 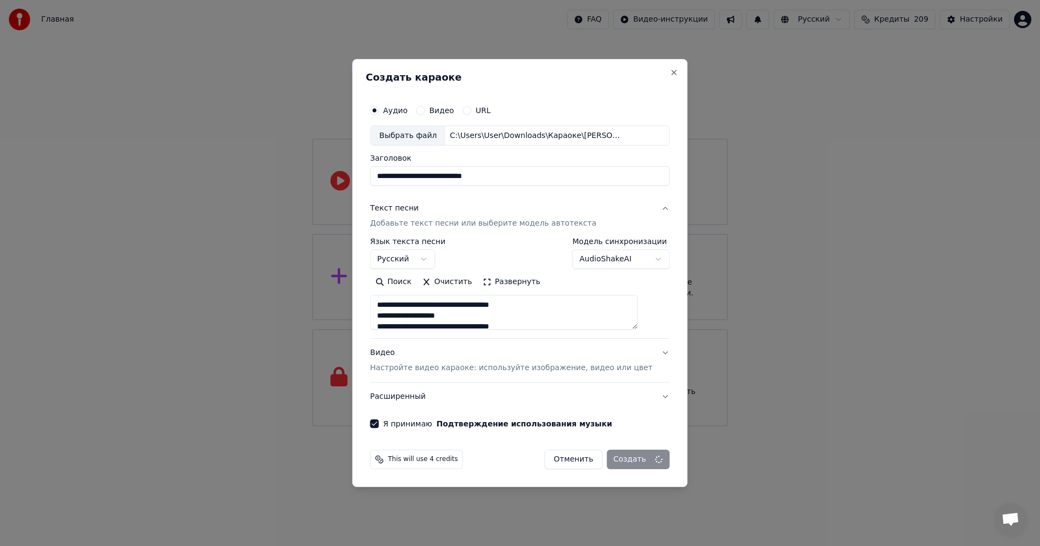 What do you see at coordinates (447, 283) in the screenshot?
I see `button: Очистить` at bounding box center [447, 283].